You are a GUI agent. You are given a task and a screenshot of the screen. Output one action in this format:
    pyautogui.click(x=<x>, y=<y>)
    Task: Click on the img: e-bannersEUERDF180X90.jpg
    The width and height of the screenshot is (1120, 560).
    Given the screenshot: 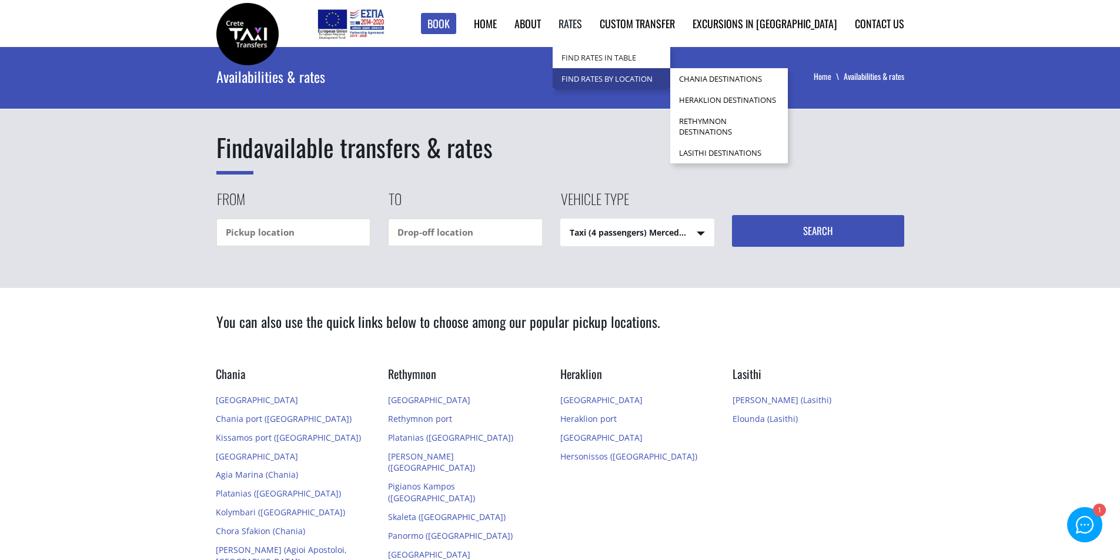 What is the action you would take?
    pyautogui.click(x=350, y=24)
    